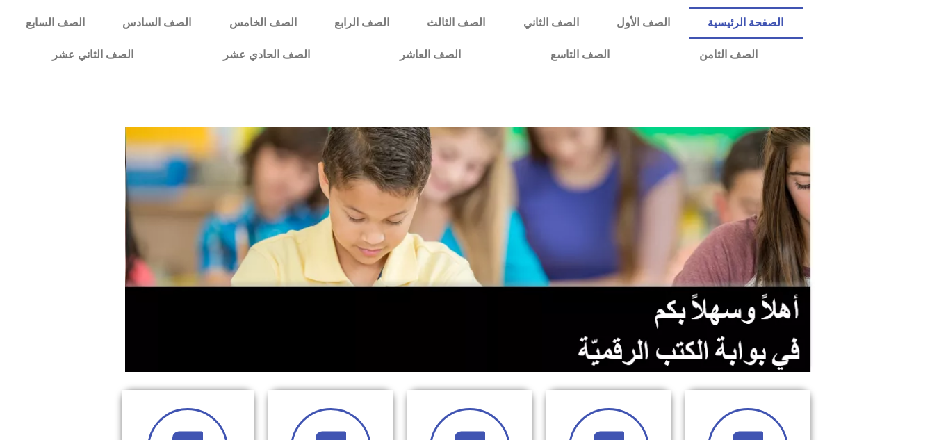 This screenshot has height=440, width=939. What do you see at coordinates (55, 23) in the screenshot?
I see `a: الصف السابع` at bounding box center [55, 23].